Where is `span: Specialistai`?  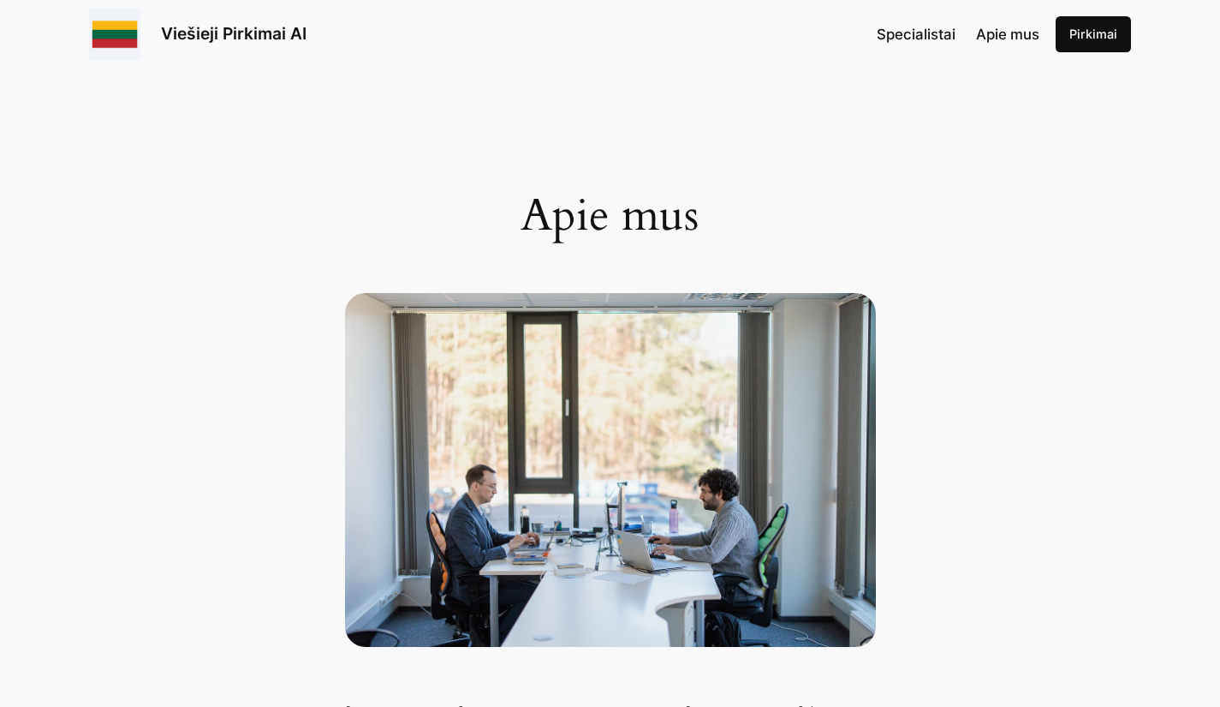 span: Specialistai is located at coordinates (916, 34).